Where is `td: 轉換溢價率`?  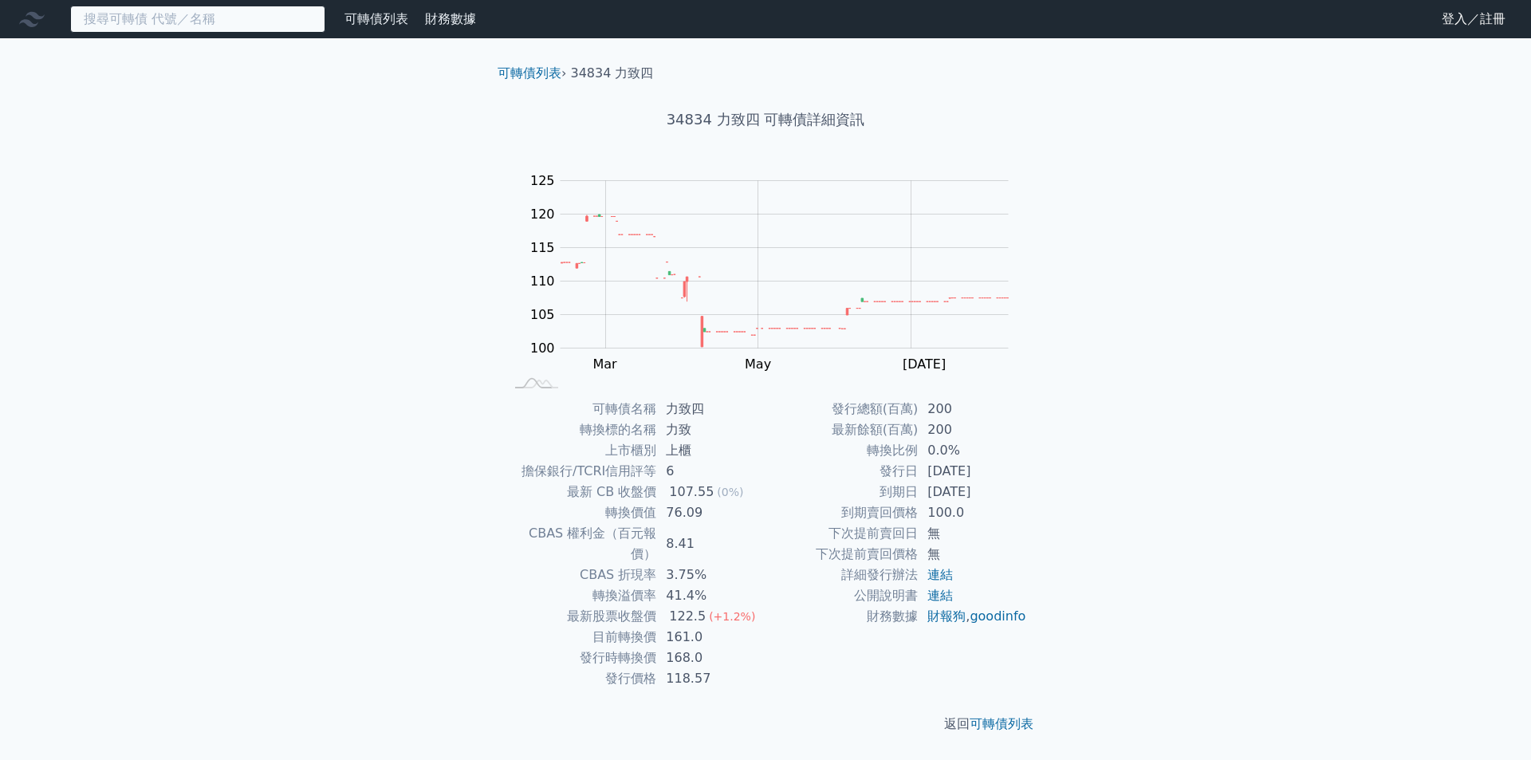
td: 轉換溢價率 is located at coordinates (580, 596).